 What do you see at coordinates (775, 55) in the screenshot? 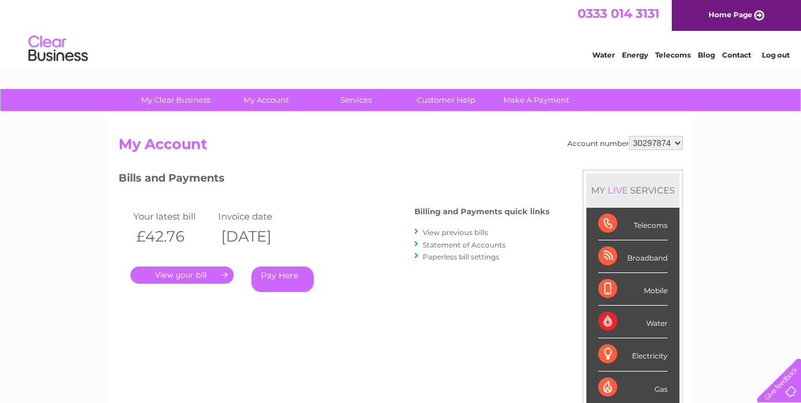
I see `a: Log out` at bounding box center [775, 55].